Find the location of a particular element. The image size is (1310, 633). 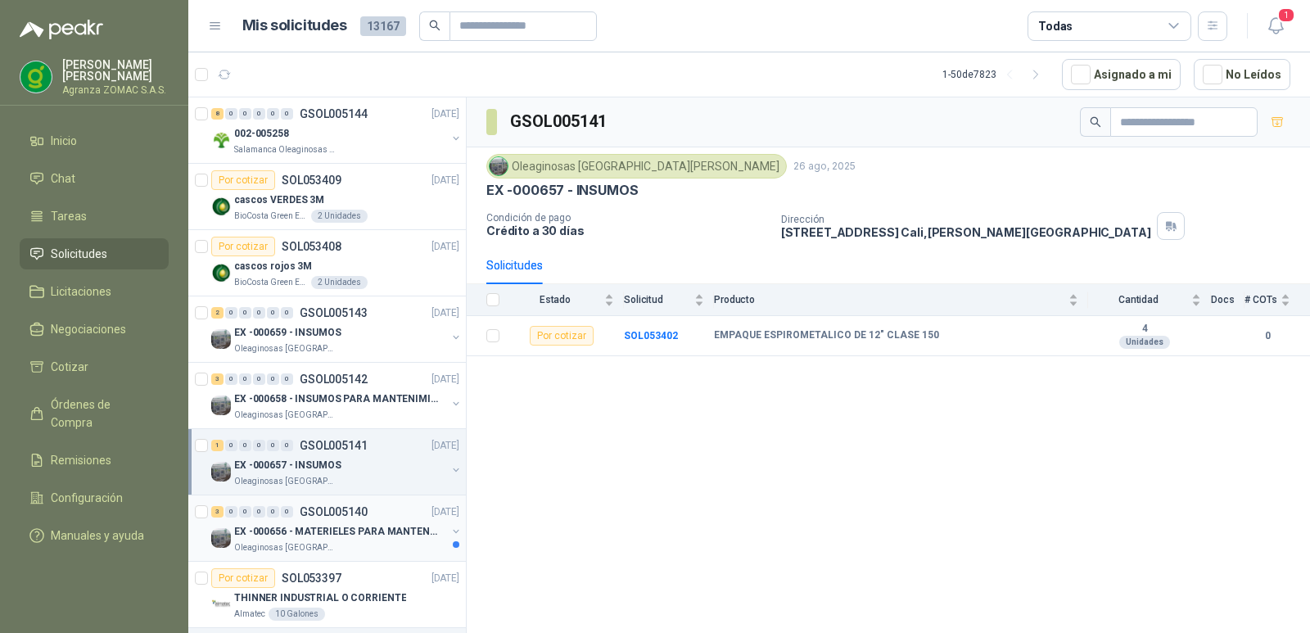

div: 2 Unidades is located at coordinates (339, 282).